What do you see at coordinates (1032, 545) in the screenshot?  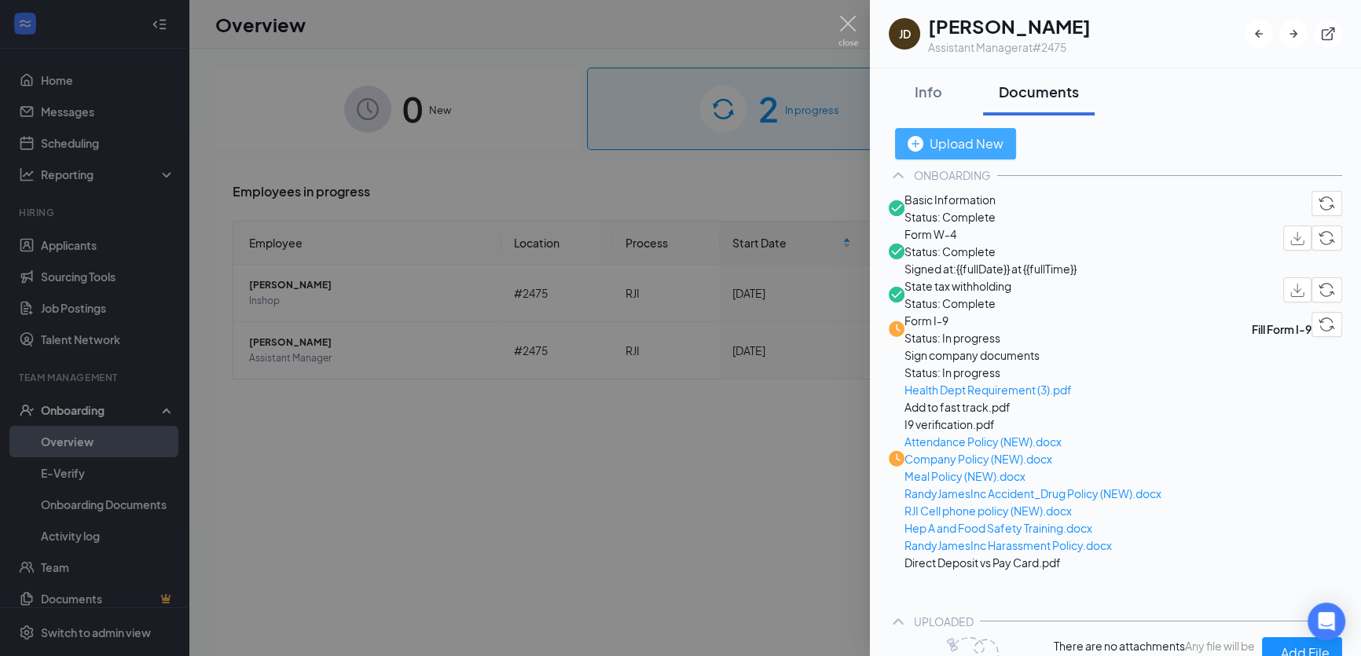 I see `a: RandyJamesInc Harassment Policy.docx` at bounding box center [1032, 545].